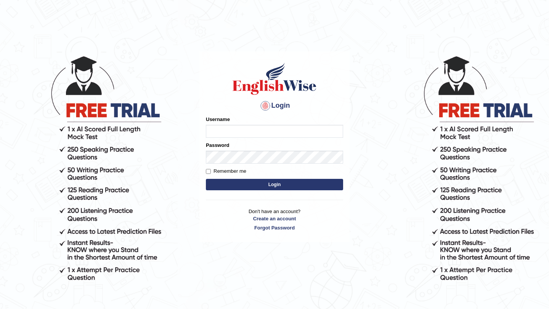 The height and width of the screenshot is (309, 549). What do you see at coordinates (274, 185) in the screenshot?
I see `button: Login` at bounding box center [274, 185].